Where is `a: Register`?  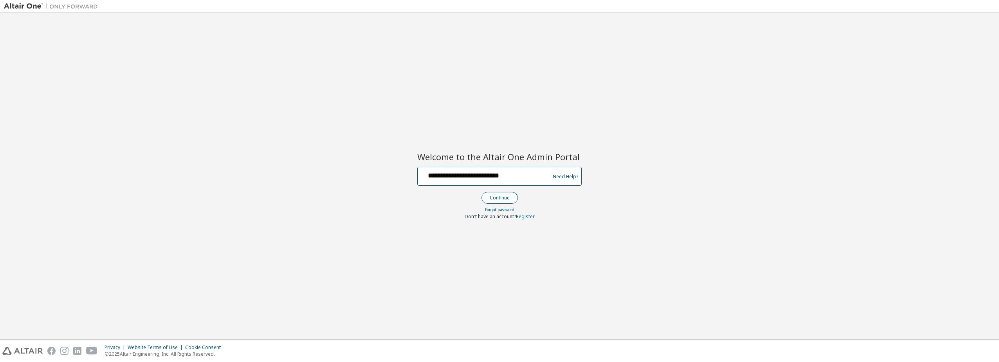
a: Register is located at coordinates (525, 216).